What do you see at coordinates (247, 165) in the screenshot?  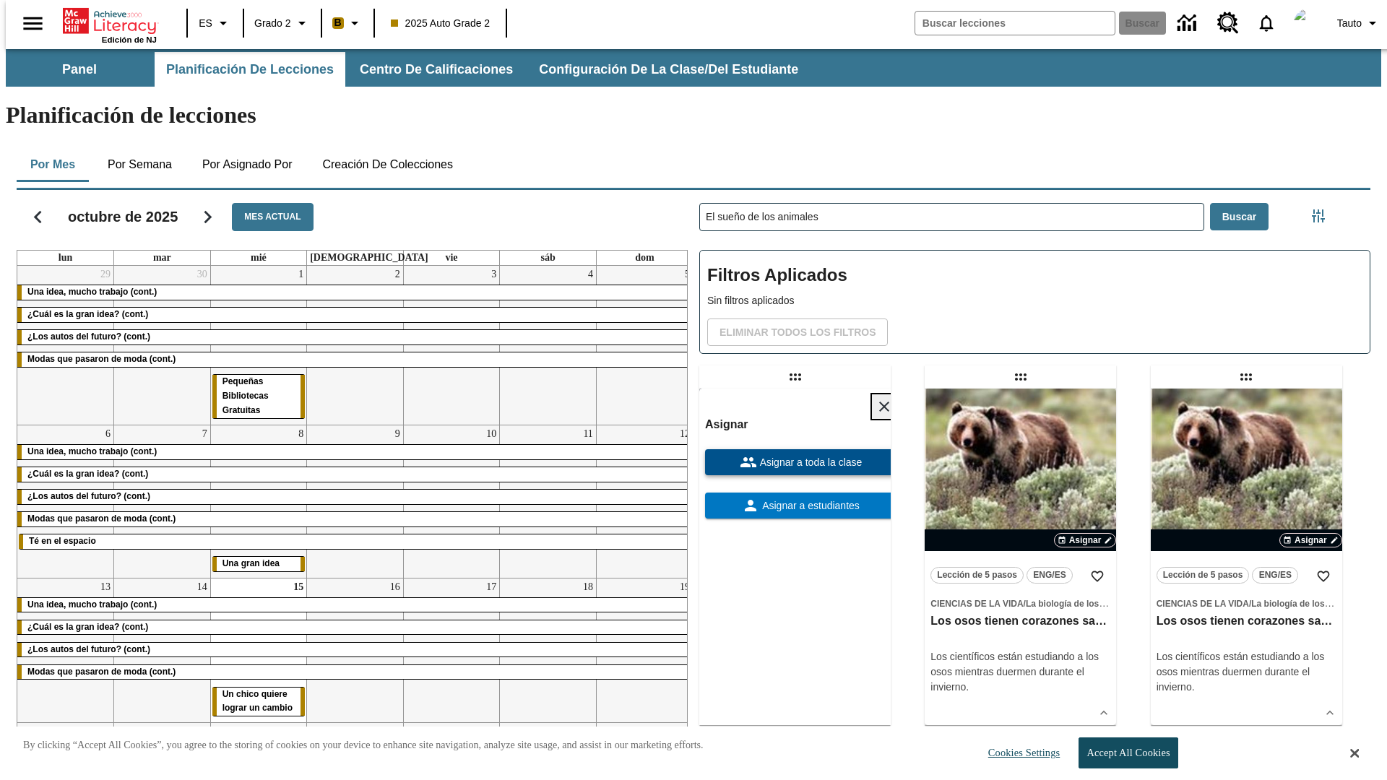 I see `button: Por asignado por` at bounding box center [247, 165].